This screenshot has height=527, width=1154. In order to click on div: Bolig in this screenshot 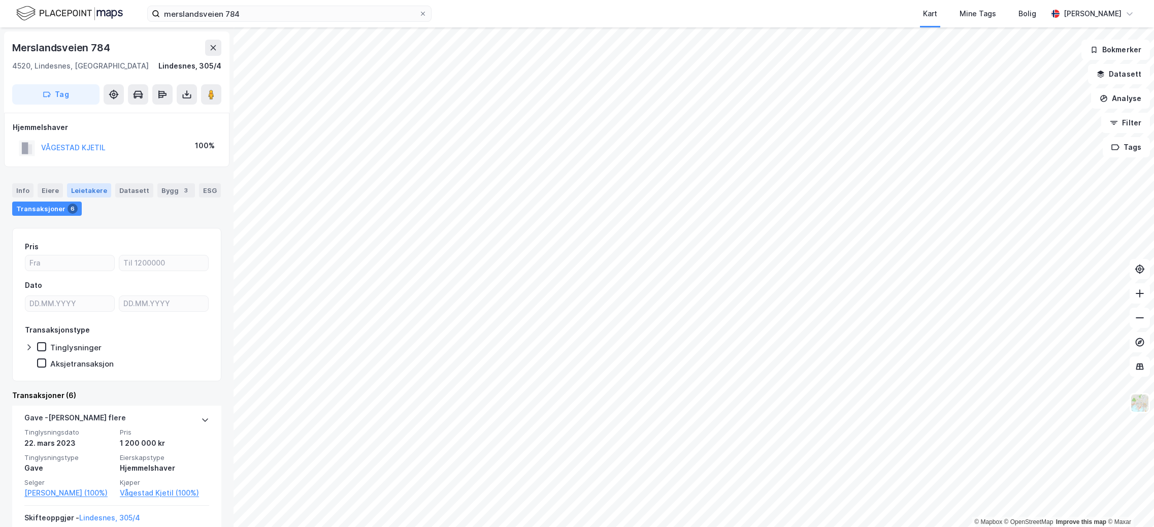, I will do `click(1027, 14)`.